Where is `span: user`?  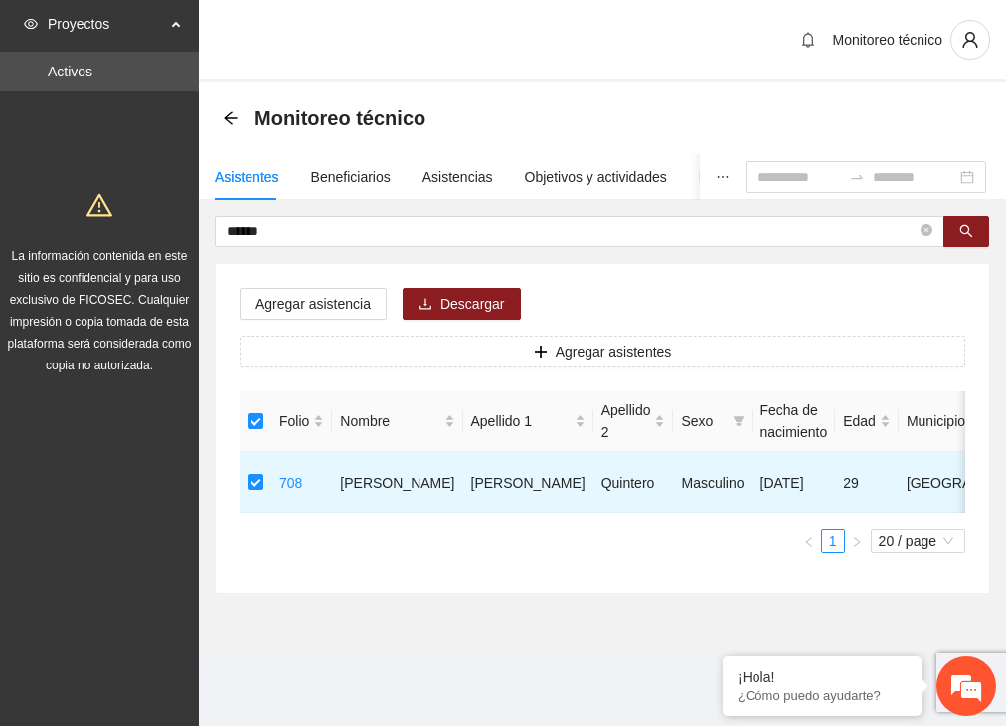
span: user is located at coordinates (970, 40).